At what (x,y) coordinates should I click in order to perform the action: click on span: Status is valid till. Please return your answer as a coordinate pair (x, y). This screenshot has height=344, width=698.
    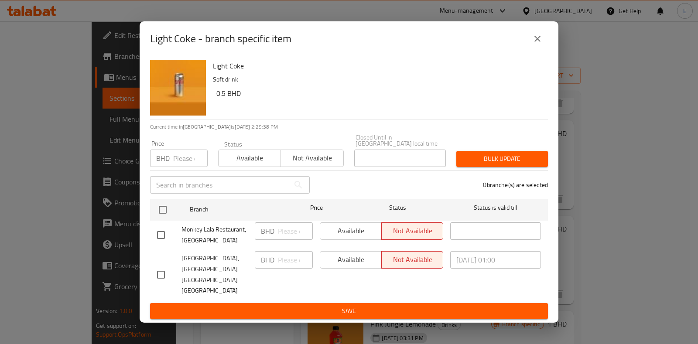
    Looking at the image, I should click on (495, 208).